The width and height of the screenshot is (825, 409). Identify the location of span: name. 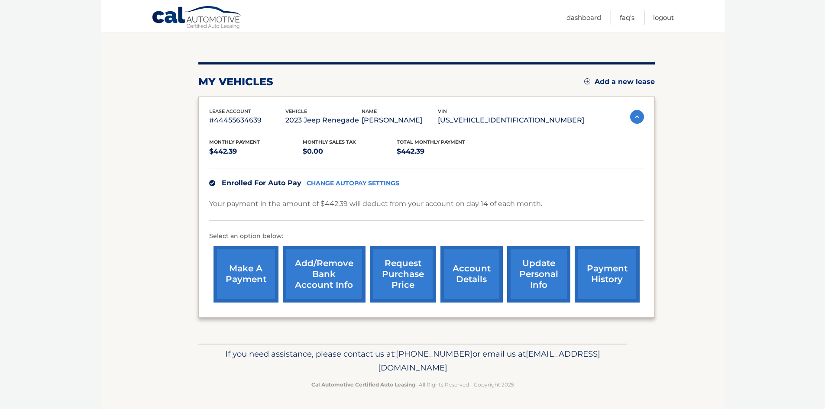
(369, 111).